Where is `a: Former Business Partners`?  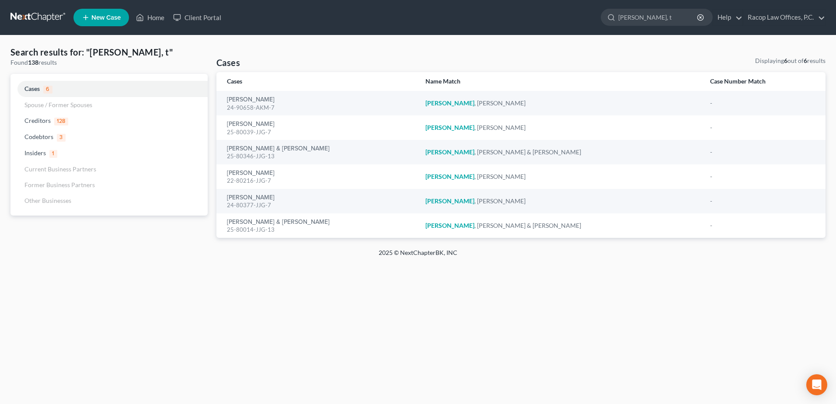
a: Former Business Partners is located at coordinates (109, 185).